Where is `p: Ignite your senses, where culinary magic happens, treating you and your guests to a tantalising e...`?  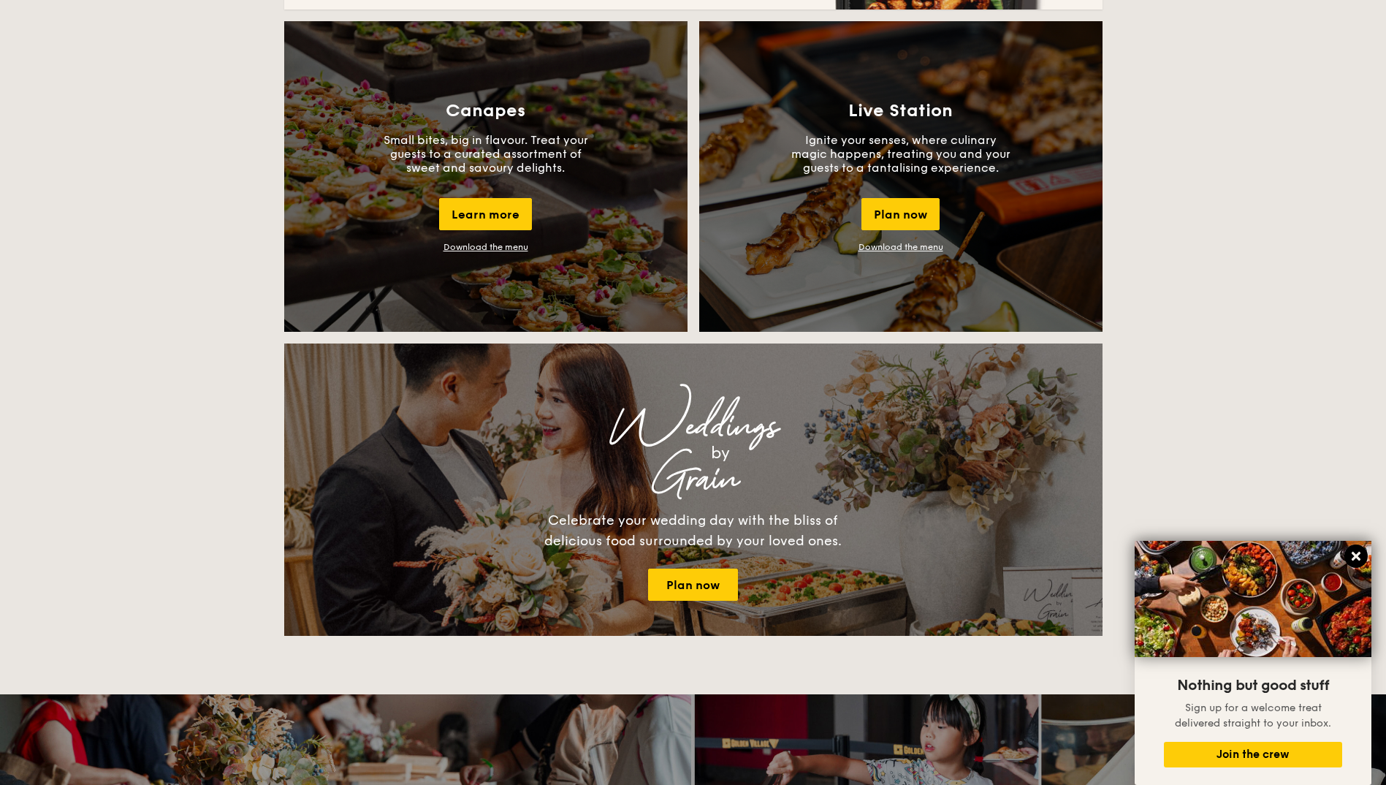
p: Ignite your senses, where culinary magic happens, treating you and your guests to a tantalising e... is located at coordinates (901, 153).